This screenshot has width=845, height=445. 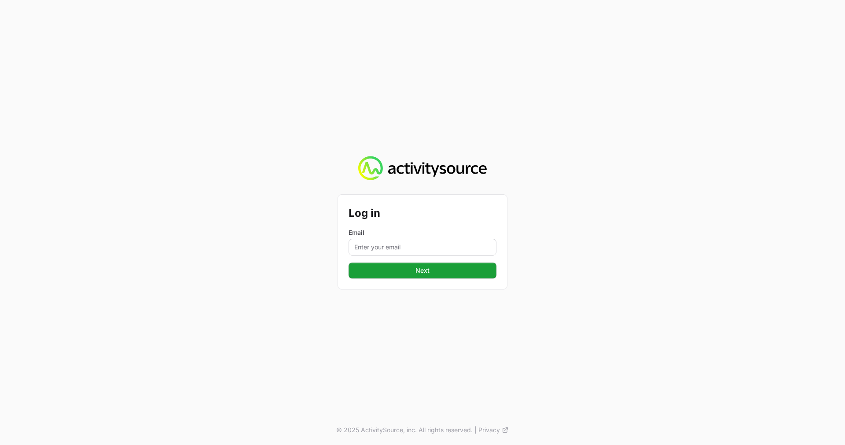 I want to click on label: Email, so click(x=423, y=232).